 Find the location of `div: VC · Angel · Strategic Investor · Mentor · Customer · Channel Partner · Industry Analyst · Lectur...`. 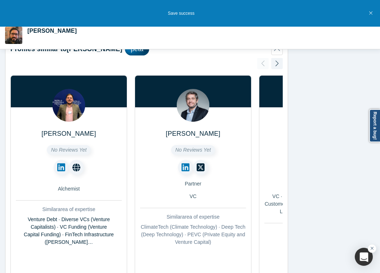

div: VC · Angel · Strategic Investor · Mentor · Customer · Channel Partner · Industry Analyst · Lectur... is located at coordinates (317, 204).